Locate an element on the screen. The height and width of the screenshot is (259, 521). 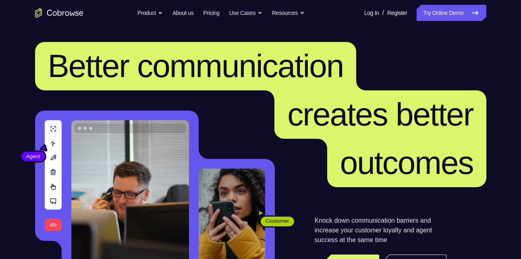
button: Use Cases is located at coordinates (246, 13).